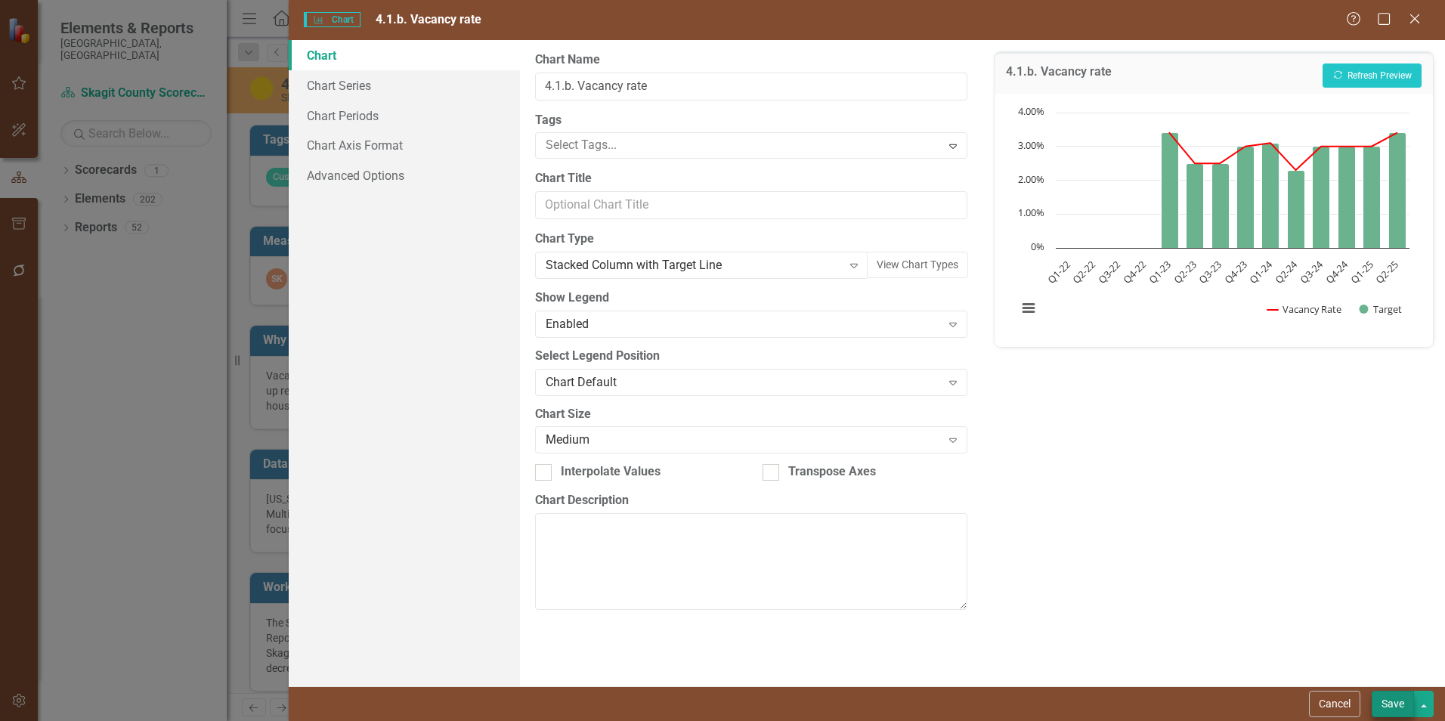 This screenshot has width=1445, height=721. What do you see at coordinates (832, 472) in the screenshot?
I see `div: Transpose Axes` at bounding box center [832, 472].